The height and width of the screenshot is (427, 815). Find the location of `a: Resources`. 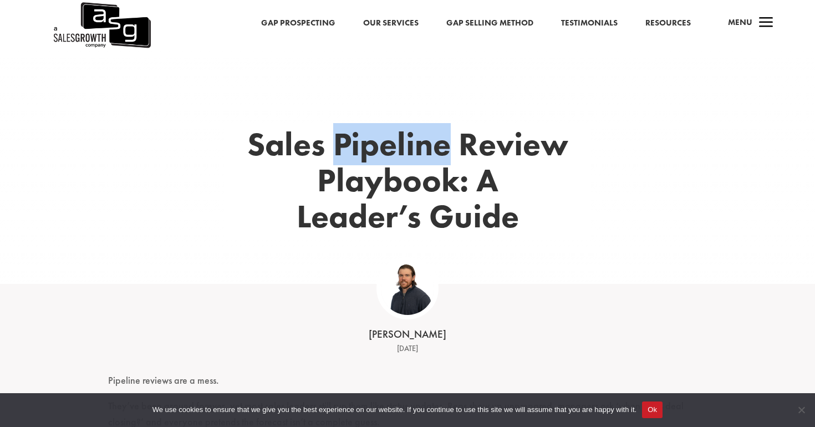

a: Resources is located at coordinates (668, 23).